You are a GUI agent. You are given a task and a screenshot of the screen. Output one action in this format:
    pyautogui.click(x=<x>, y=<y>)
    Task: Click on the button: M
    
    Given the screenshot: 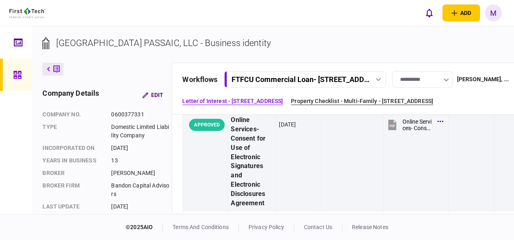 What is the action you would take?
    pyautogui.click(x=494, y=13)
    